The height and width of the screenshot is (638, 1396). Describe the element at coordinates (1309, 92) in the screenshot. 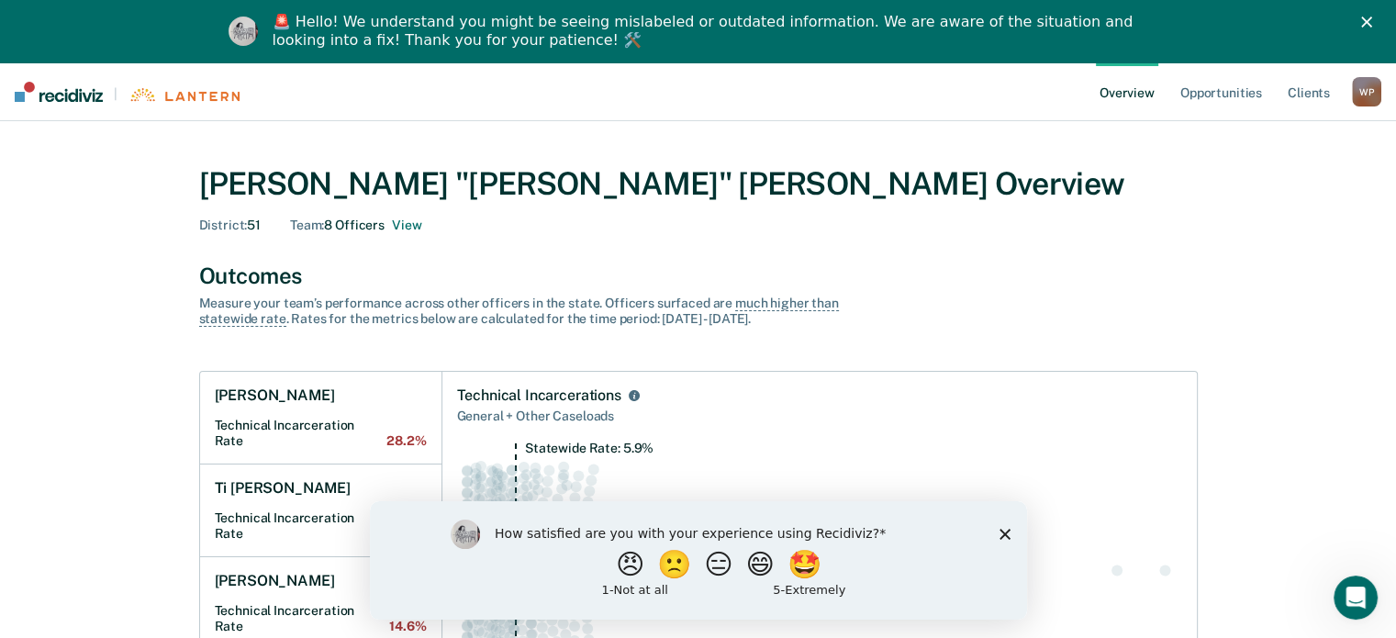

I see `a: Clients` at that location.